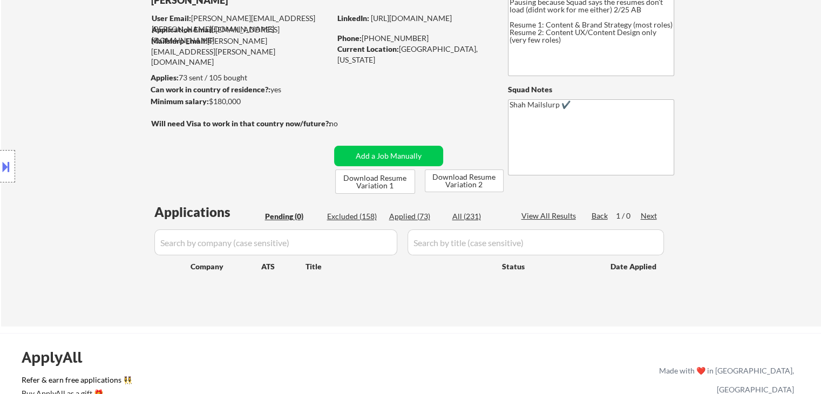 The height and width of the screenshot is (394, 821). I want to click on div: Next, so click(649, 216).